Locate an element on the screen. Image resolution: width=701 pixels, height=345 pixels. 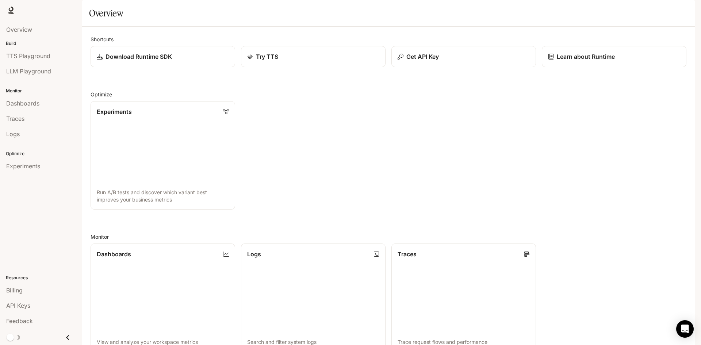
p: Run A/B tests and discover which variant best improves your business metrics is located at coordinates (163, 196).